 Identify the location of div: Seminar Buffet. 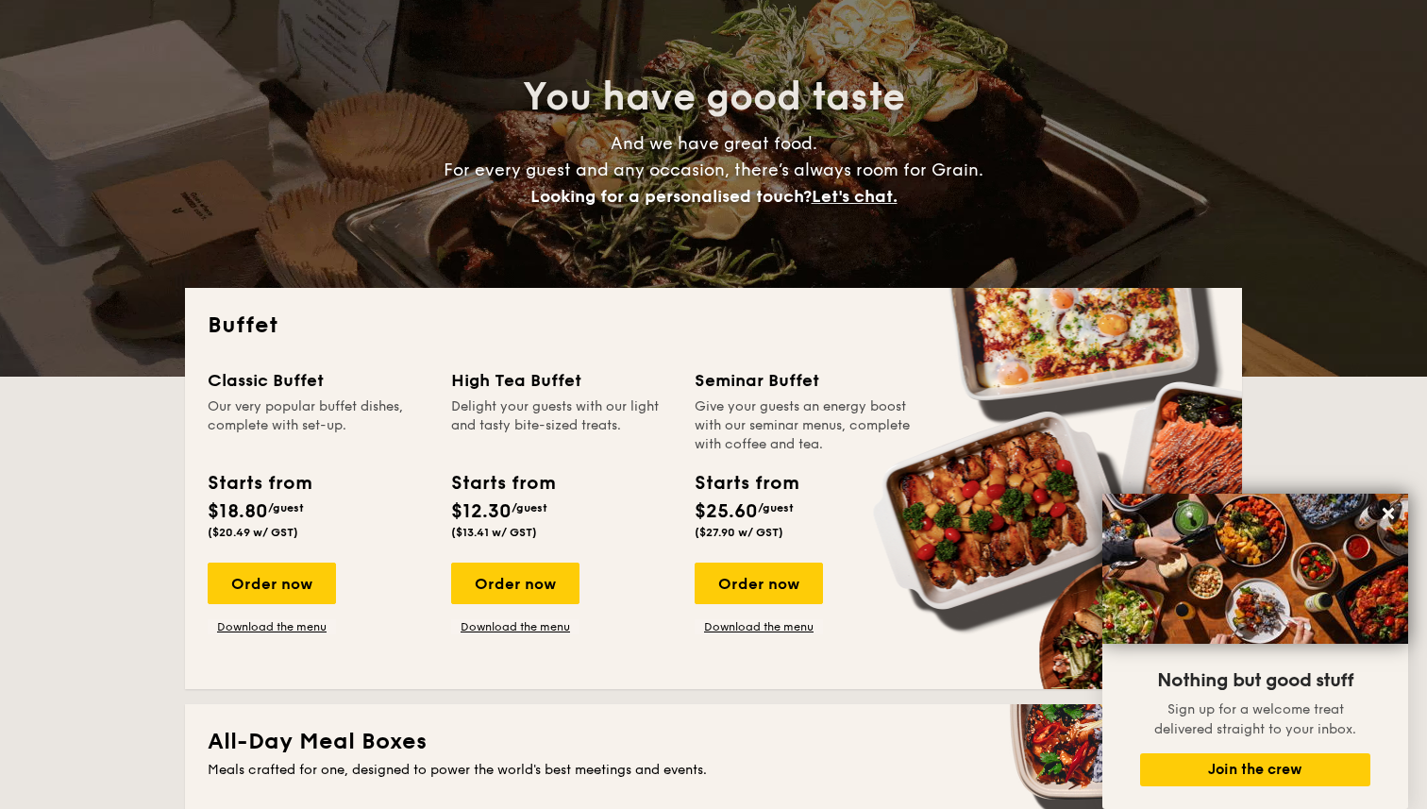
(805, 380).